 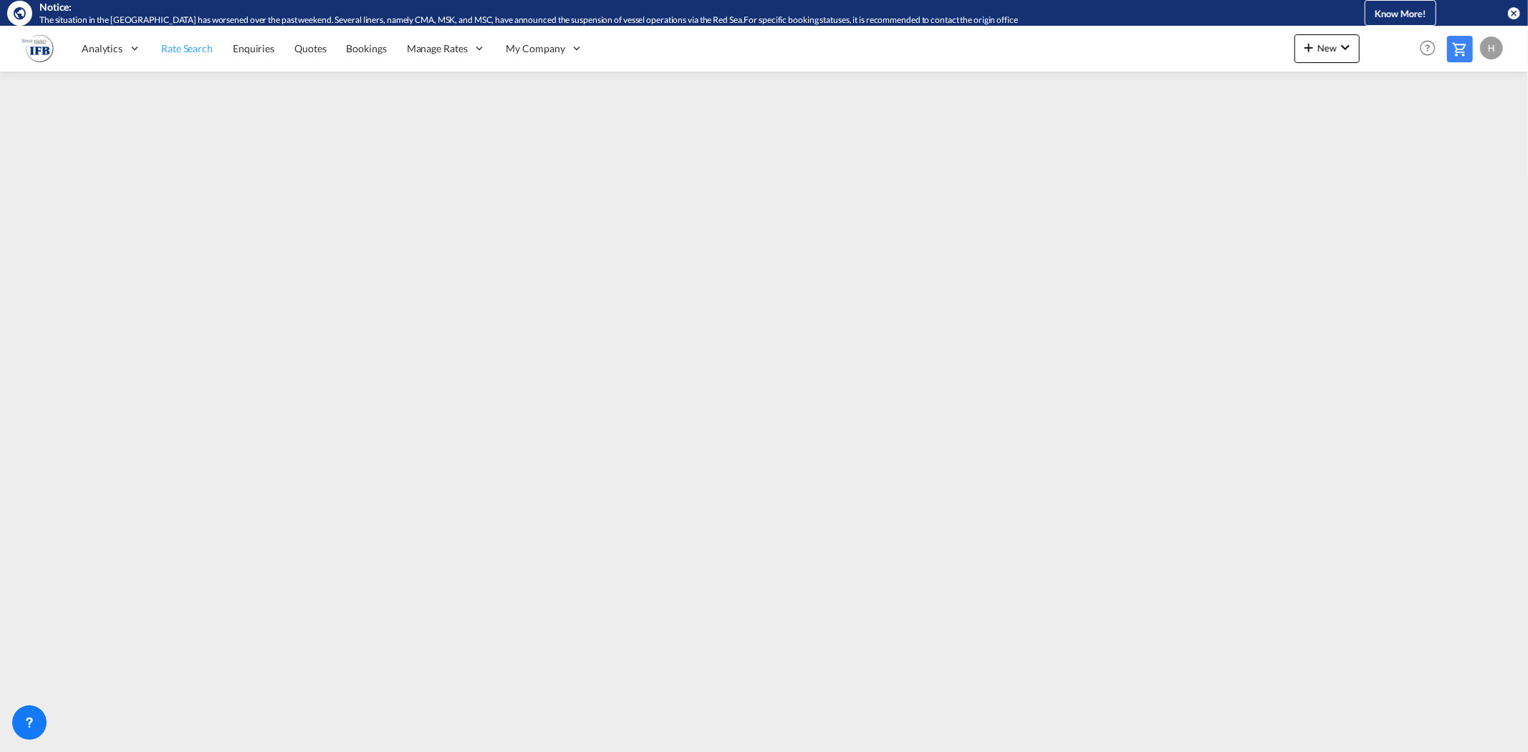 What do you see at coordinates (1431, 49) in the screenshot?
I see `div: Help` at bounding box center [1431, 49].